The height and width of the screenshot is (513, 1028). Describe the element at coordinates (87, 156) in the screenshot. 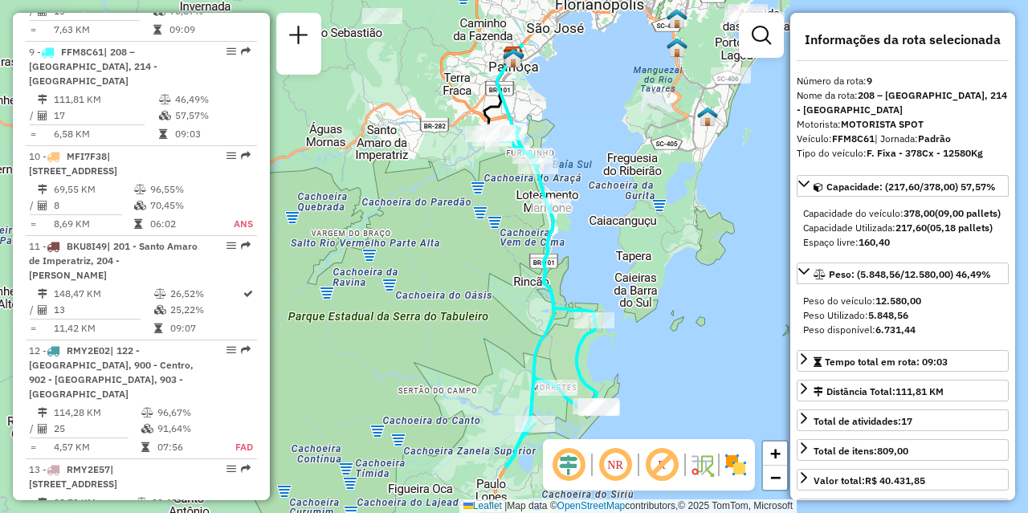

I see `span: MFI7F38` at that location.